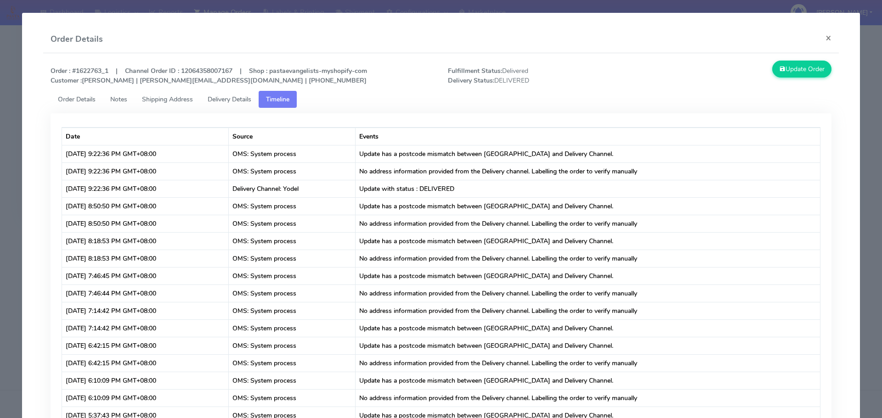 This screenshot has height=418, width=882. Describe the element at coordinates (587, 189) in the screenshot. I see `td: Update with status : DELIVERED` at that location.